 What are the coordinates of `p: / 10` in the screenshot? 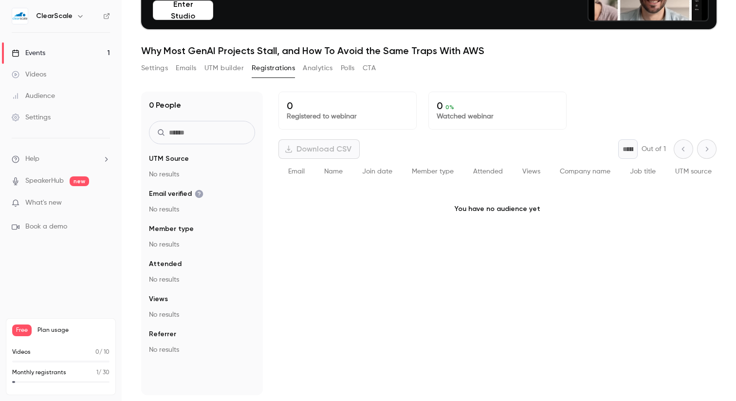 It's located at (102, 352).